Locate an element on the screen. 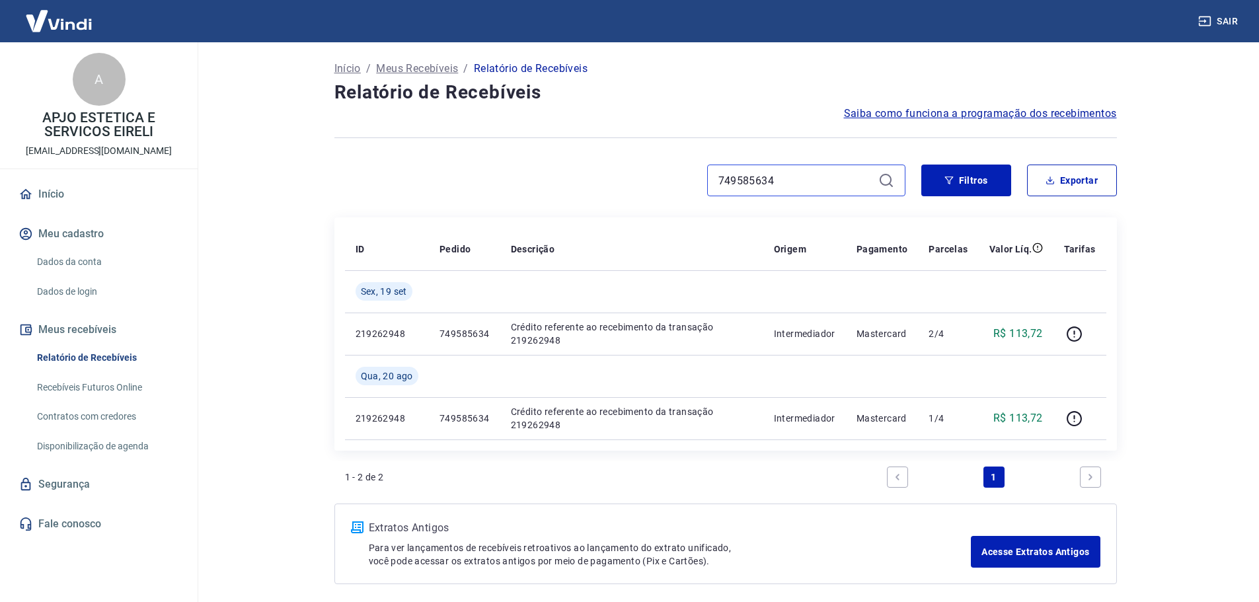 The height and width of the screenshot is (602, 1259). p: Tarifas is located at coordinates (1080, 249).